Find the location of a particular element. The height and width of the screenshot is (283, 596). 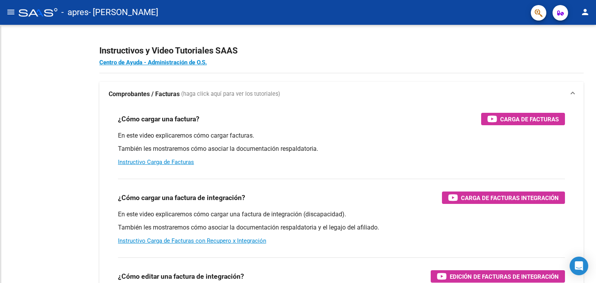

p: También les mostraremos cómo asociar la documentación respaldatoria y el legajo del afiliado. is located at coordinates (341, 228).